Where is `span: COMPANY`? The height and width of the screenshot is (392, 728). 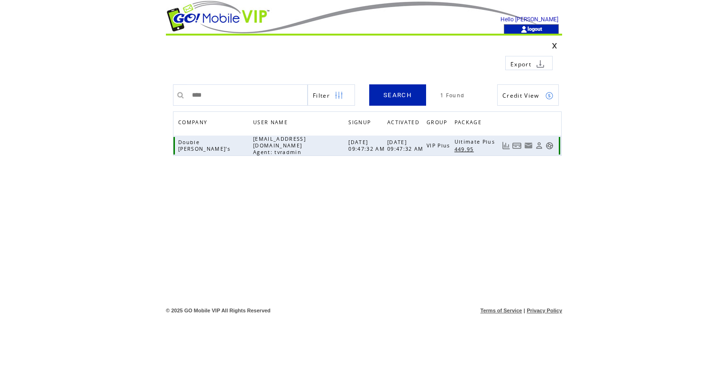 span: COMPANY is located at coordinates (194, 123).